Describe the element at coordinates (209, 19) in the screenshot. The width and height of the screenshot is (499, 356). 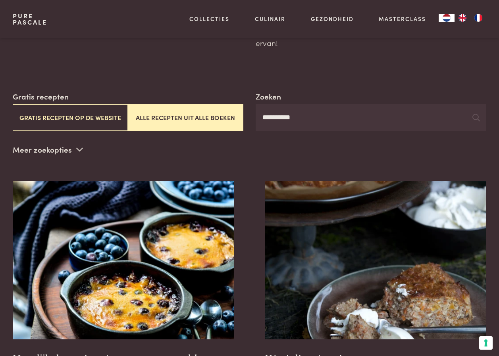
I see `a: Collecties` at that location.